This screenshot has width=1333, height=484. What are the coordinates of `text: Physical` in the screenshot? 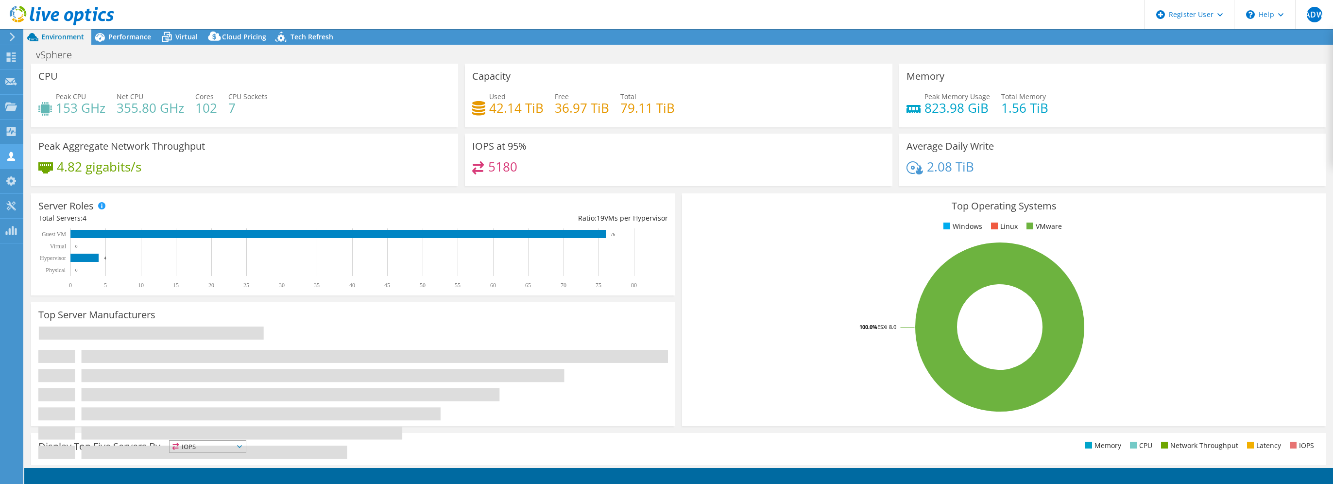 It's located at (55, 270).